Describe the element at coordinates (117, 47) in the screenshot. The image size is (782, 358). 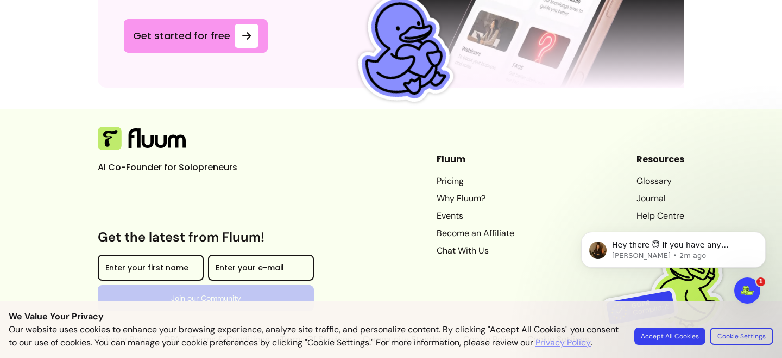
I see `p: Message from Roberta, sent 2m ago` at that location.